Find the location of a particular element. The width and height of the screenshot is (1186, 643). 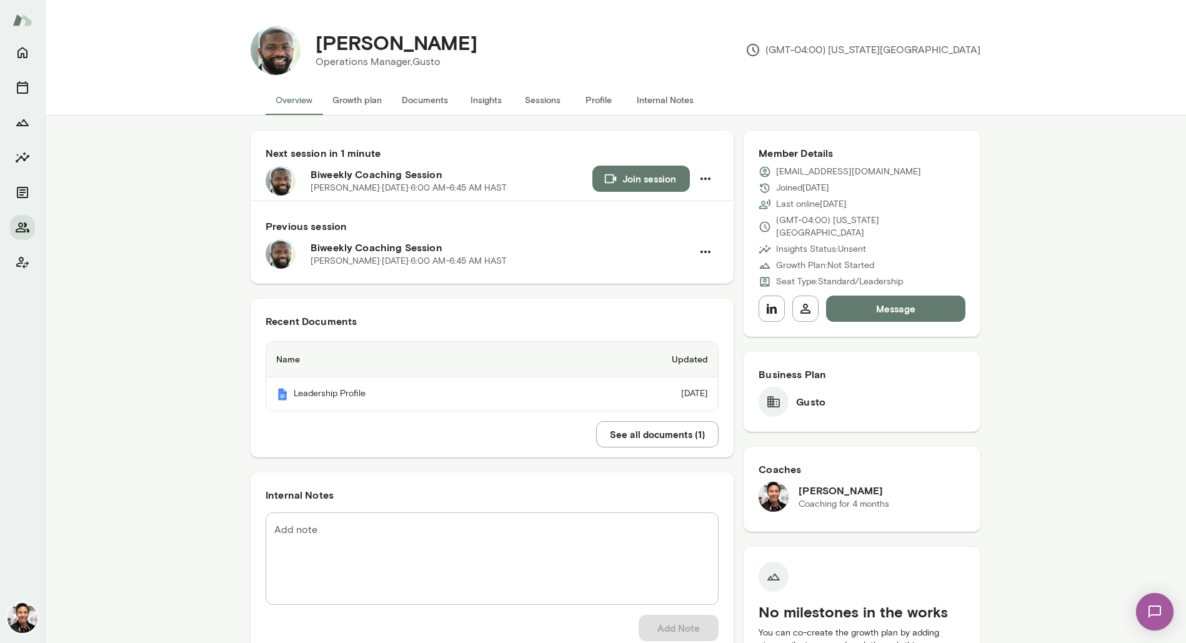

button: Internal Notes is located at coordinates (665, 100).